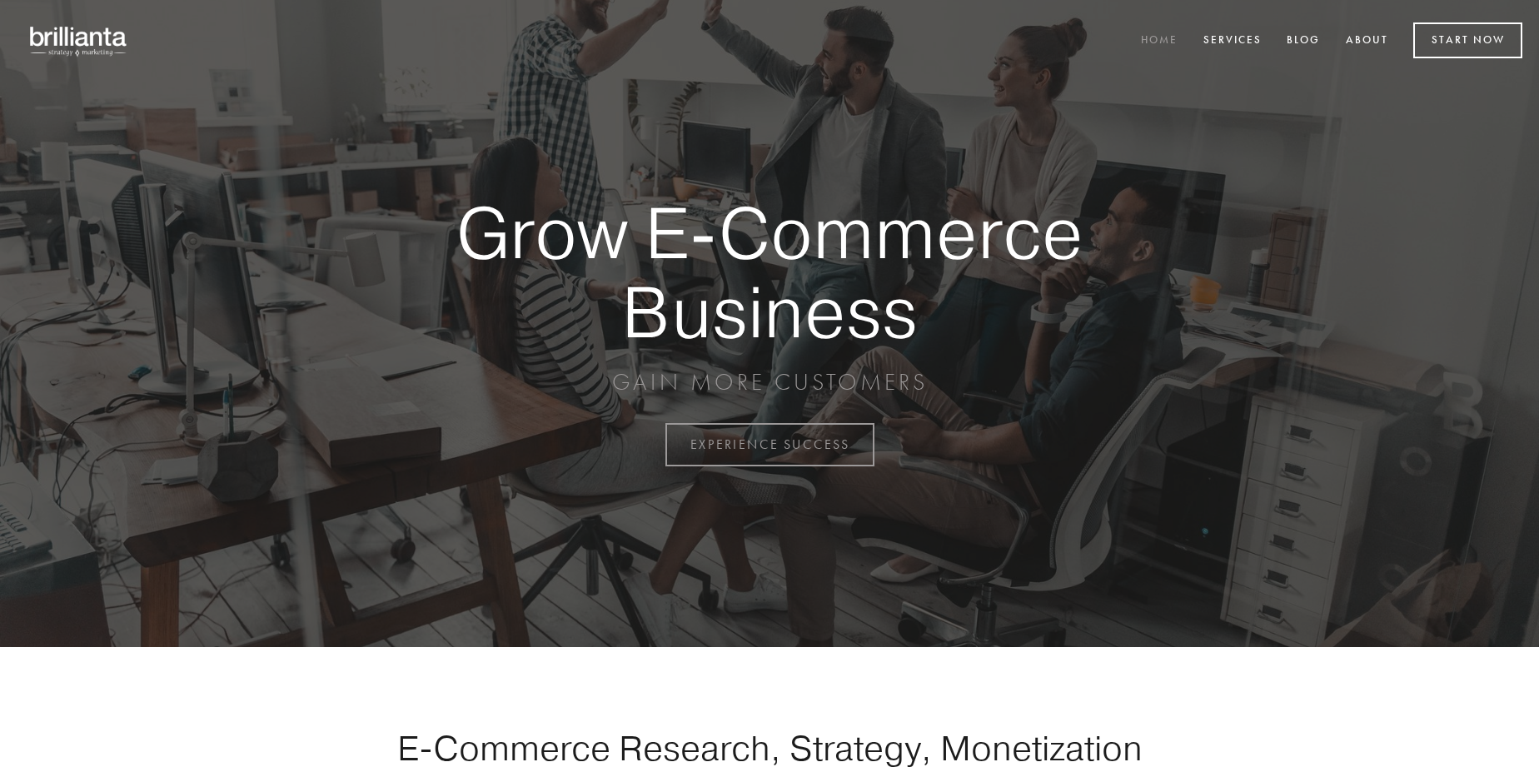 The height and width of the screenshot is (782, 1539). What do you see at coordinates (1159, 41) in the screenshot?
I see `a: Home` at bounding box center [1159, 41].